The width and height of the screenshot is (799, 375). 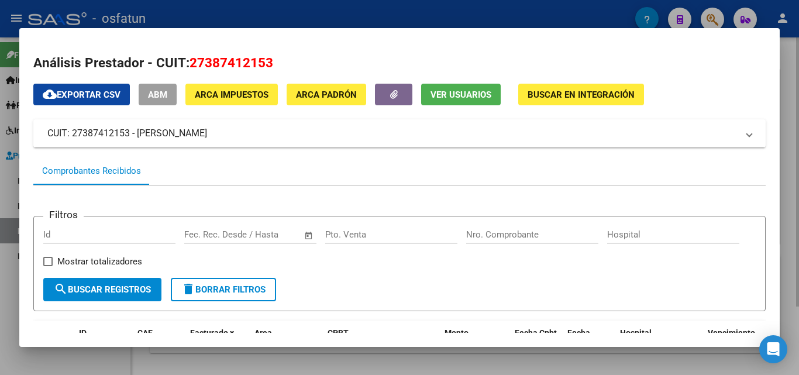 I want to click on span: CAE, so click(x=145, y=333).